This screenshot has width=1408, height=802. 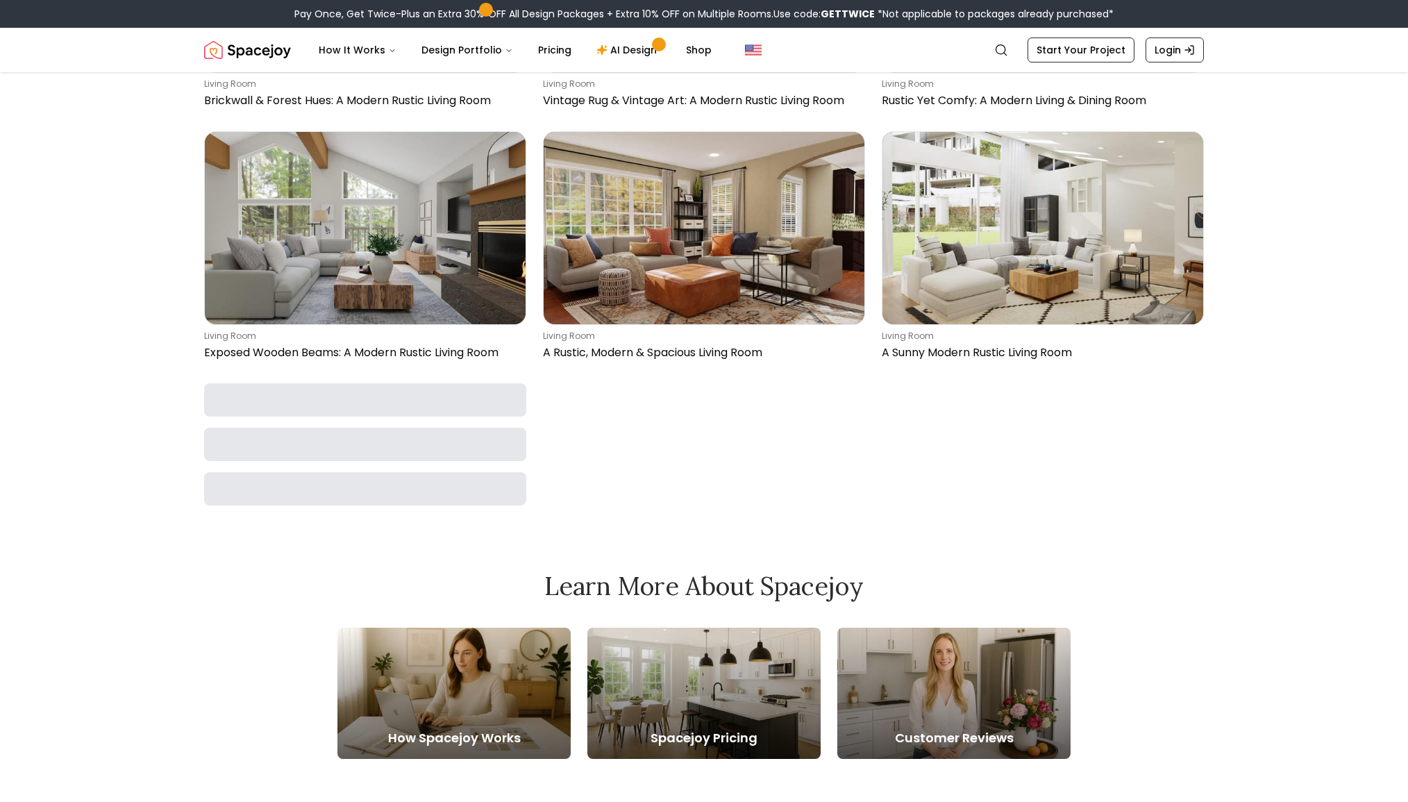 I want to click on p: Exposed Wooden Beams: A Modern Rustic Living Room, so click(x=362, y=353).